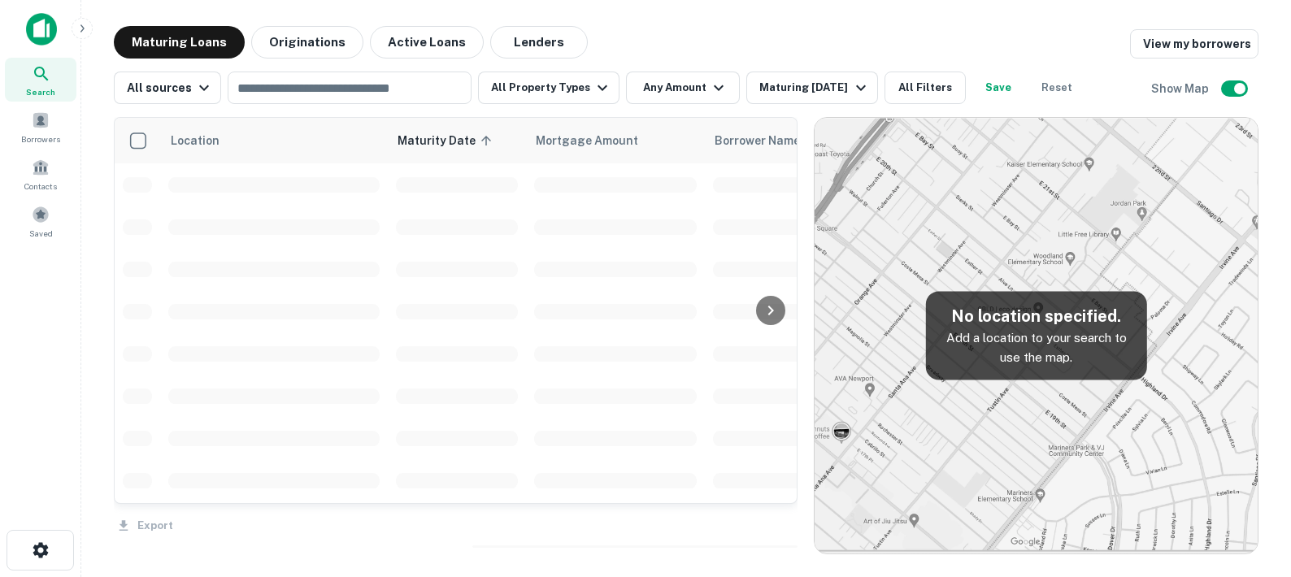 Image resolution: width=1291 pixels, height=577 pixels. Describe the element at coordinates (41, 127) in the screenshot. I see `a: Borrowers` at that location.